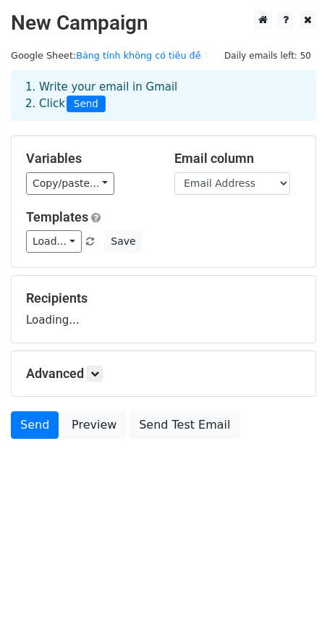 The width and height of the screenshot is (327, 643). Describe the element at coordinates (86, 104) in the screenshot. I see `span: Send` at that location.